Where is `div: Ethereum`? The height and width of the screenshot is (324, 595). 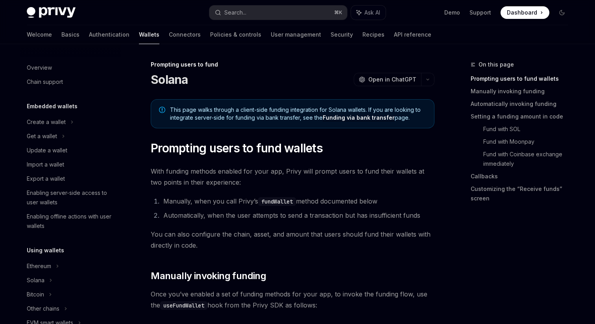
div: Ethereum is located at coordinates (39, 266).